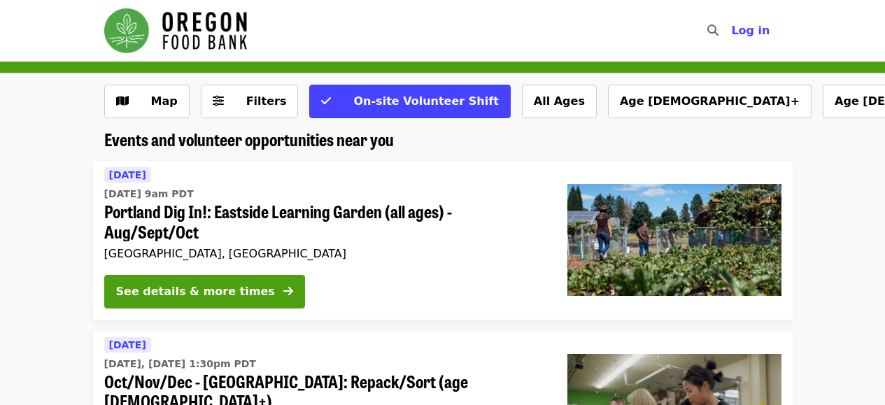  Describe the element at coordinates (147, 101) in the screenshot. I see `button: Show map view` at that location.